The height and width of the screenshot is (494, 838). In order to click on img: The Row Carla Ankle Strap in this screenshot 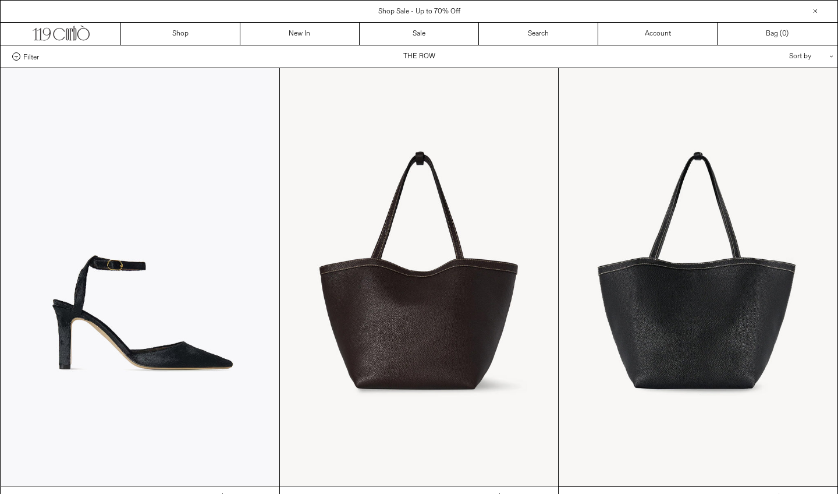, I will do `click(140, 276)`.